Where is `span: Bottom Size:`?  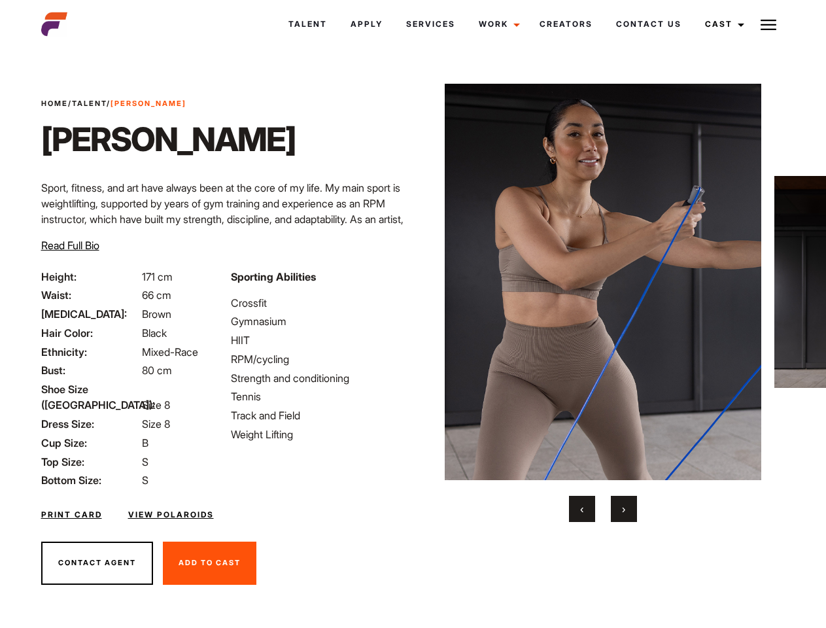 span: Bottom Size: is located at coordinates (90, 480).